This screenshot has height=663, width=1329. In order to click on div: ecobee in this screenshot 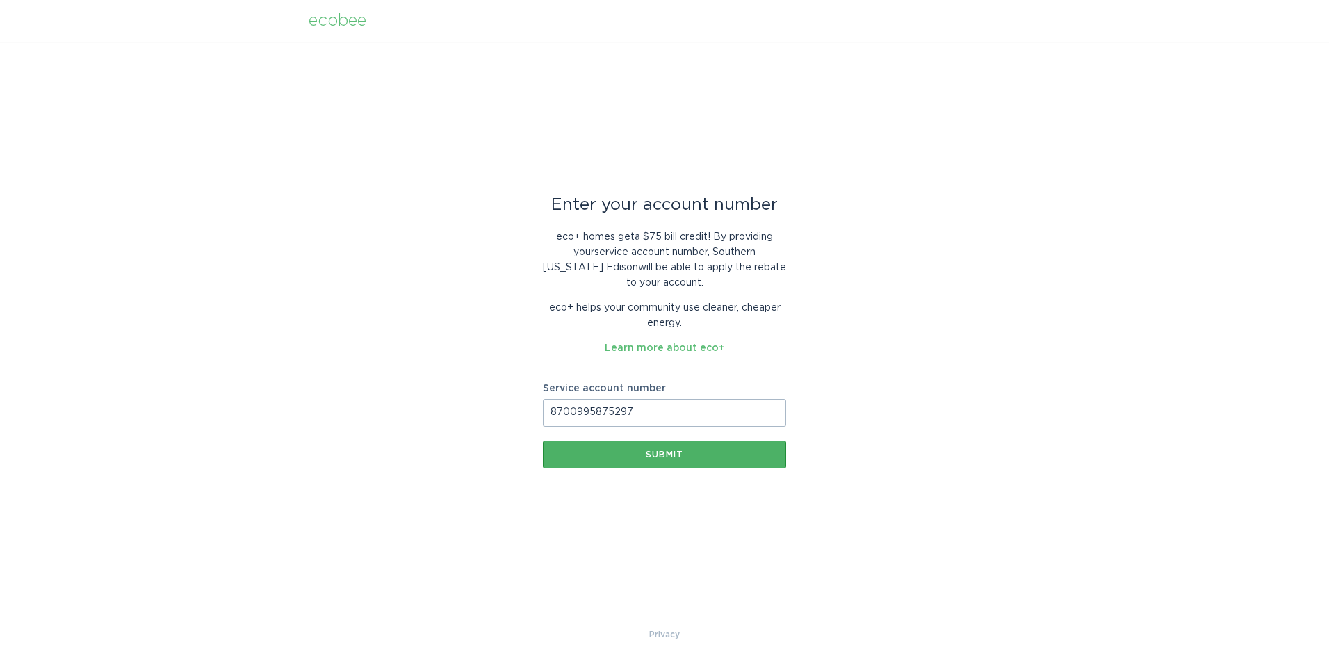, I will do `click(337, 21)`.